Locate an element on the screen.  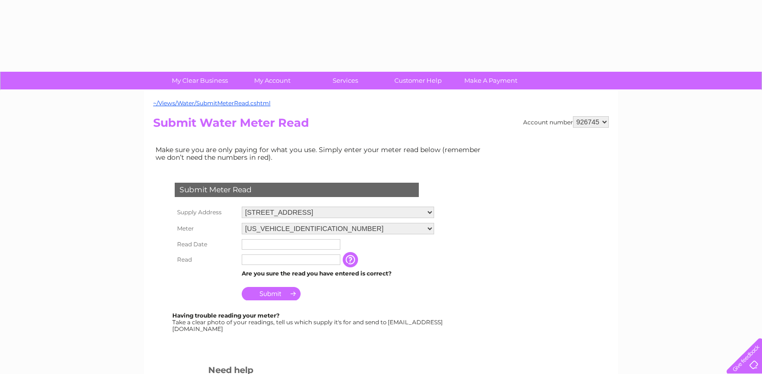
th: Read Date is located at coordinates (206, 245).